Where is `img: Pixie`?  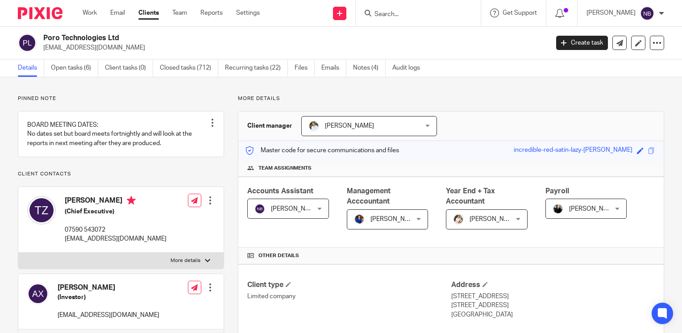
img: Pixie is located at coordinates (40, 13).